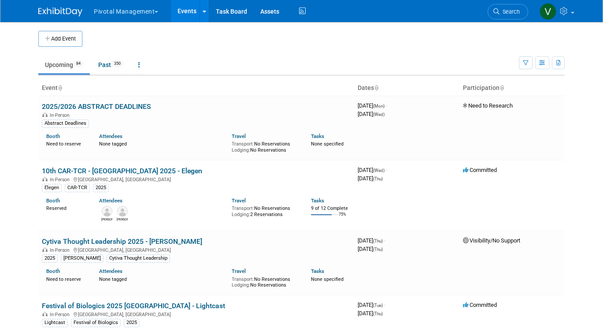 The width and height of the screenshot is (603, 332). What do you see at coordinates (196, 88) in the screenshot?
I see `th: Event` at bounding box center [196, 88].